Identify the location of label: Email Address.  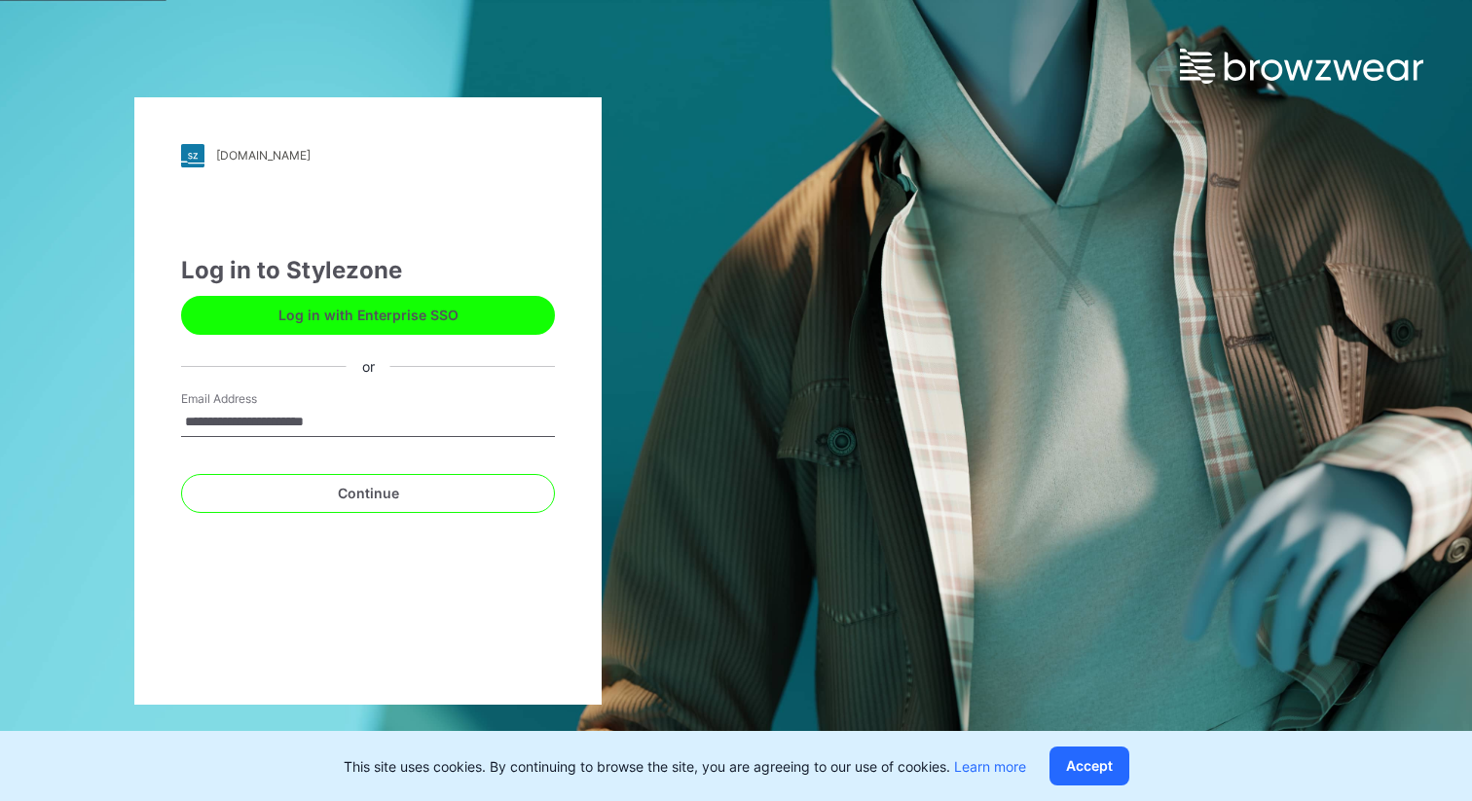
(249, 399).